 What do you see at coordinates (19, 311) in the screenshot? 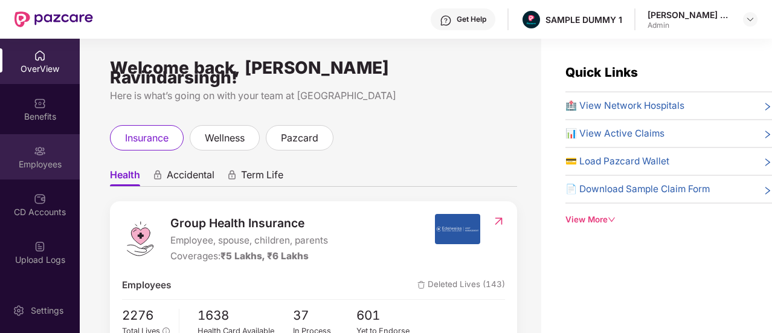
I see `img: svg+xml;base64,PHN2ZyBpZD0iU2V0dGluZy0yMHgyMCIgeG1sbnM9Imh0dHA6Ly93d3cudzMub3JnLzIwMDAvc3ZnIiB3aW...` at bounding box center [19, 311].